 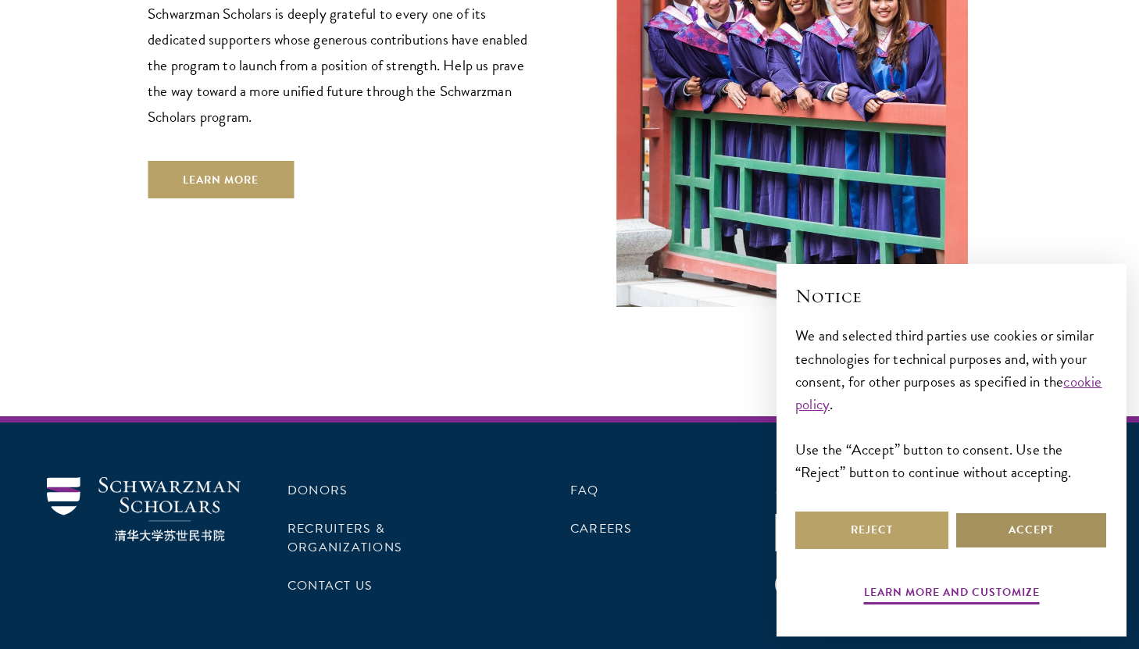 I want to click on a: cookie policy, so click(x=948, y=393).